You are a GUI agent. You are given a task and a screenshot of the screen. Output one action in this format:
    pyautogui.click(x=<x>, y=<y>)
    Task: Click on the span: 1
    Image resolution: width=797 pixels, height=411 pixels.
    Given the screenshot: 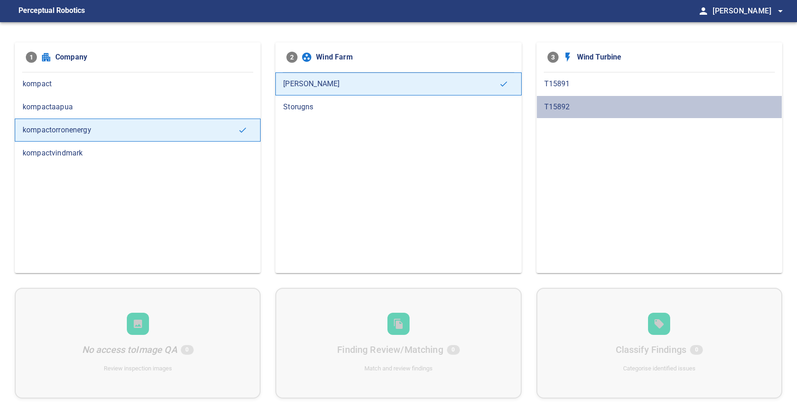 What is the action you would take?
    pyautogui.click(x=31, y=57)
    